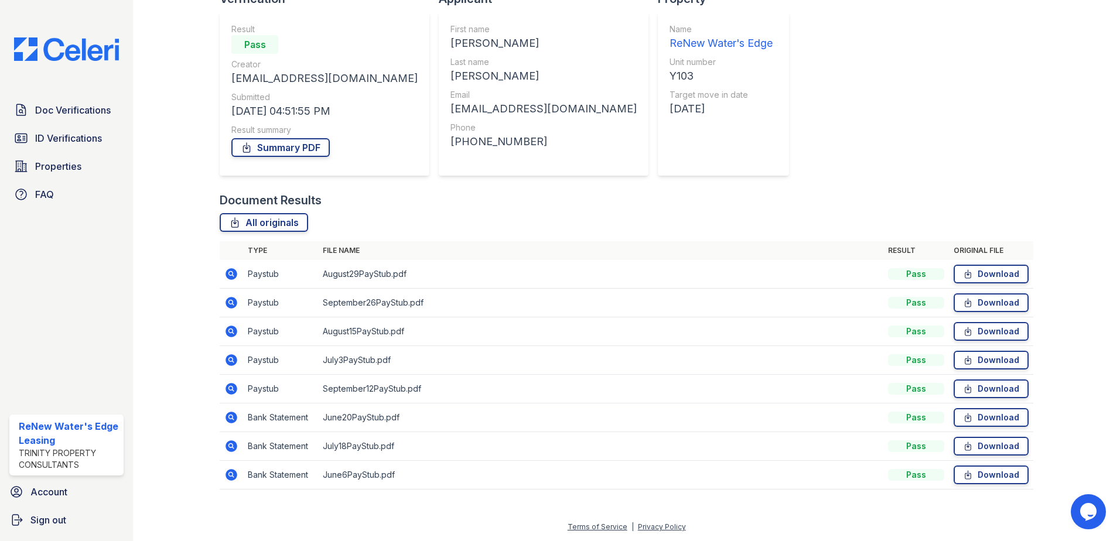 The width and height of the screenshot is (1120, 541). Describe the element at coordinates (601, 475) in the screenshot. I see `td: June6PayStub.pdf` at that location.